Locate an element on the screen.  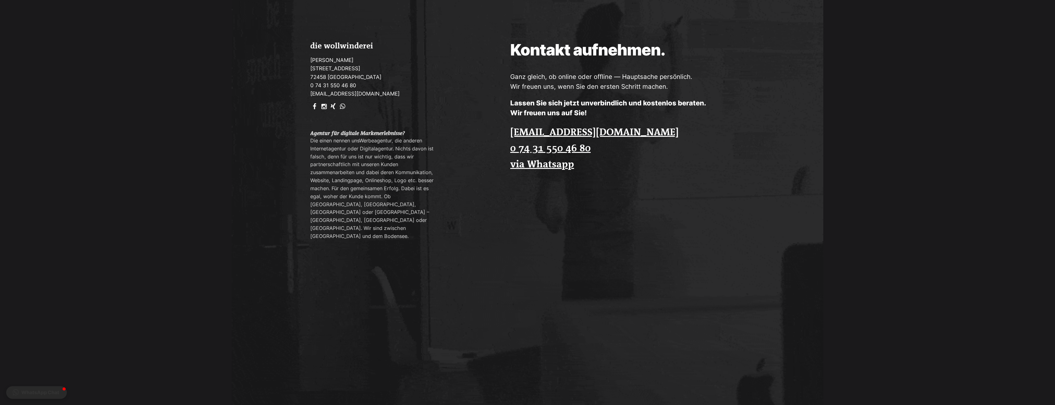
strong: Lassen Sie sich jetzt unverbindlich und kostenlos beraten. is located at coordinates (608, 103).